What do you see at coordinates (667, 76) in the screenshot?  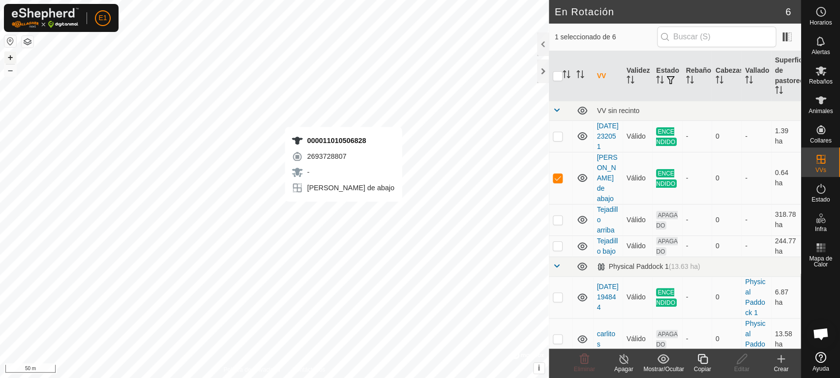 I see `th: Estado` at bounding box center [667, 76].